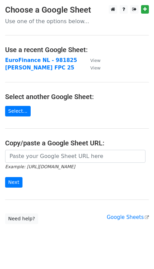 The height and width of the screenshot is (269, 154). What do you see at coordinates (128, 218) in the screenshot?
I see `a: Google Sheets` at bounding box center [128, 218].